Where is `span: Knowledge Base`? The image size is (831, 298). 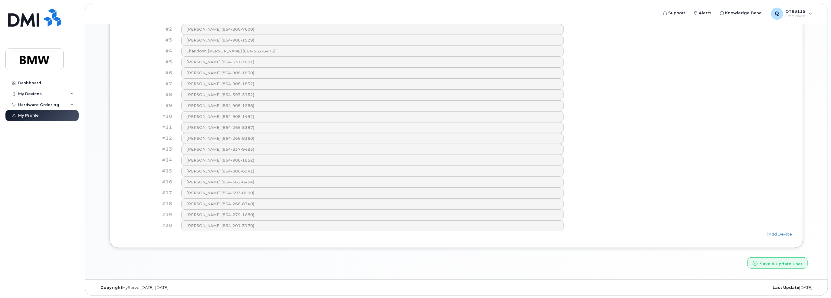 span: Knowledge Base is located at coordinates (744, 13).